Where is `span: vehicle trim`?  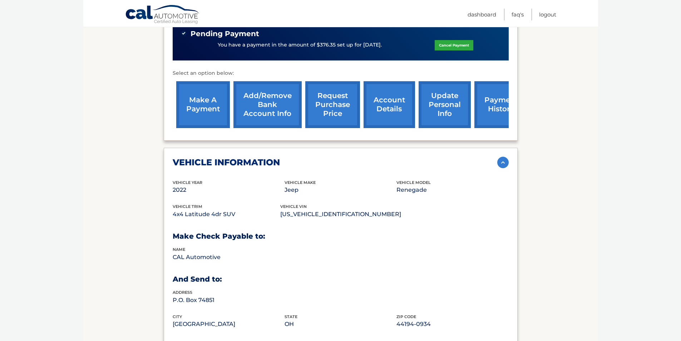 span: vehicle trim is located at coordinates (187, 206).